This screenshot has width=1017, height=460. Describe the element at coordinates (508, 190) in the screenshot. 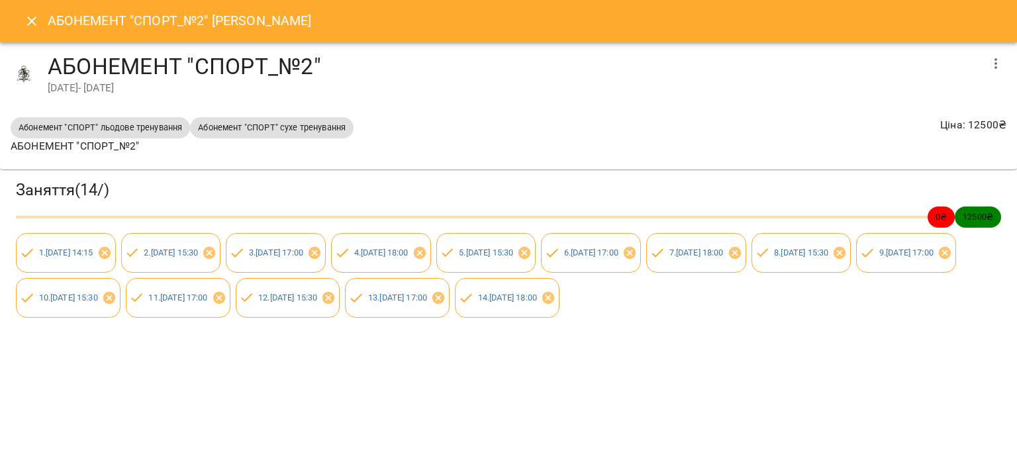

I see `h3: Заняття ( 14 / )` at that location.